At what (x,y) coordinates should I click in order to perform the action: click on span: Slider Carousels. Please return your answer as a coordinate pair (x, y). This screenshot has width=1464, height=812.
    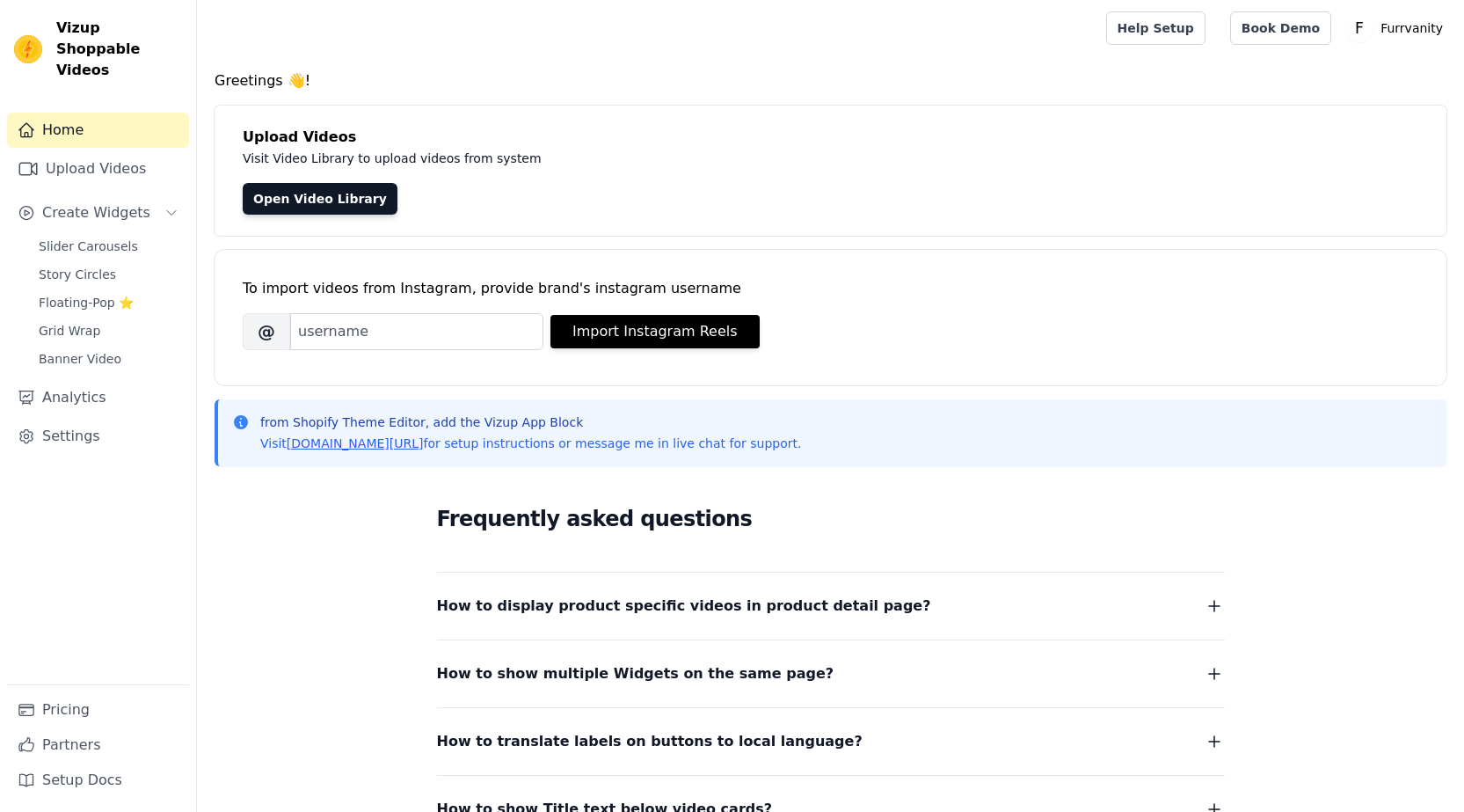
    Looking at the image, I should click on (88, 246).